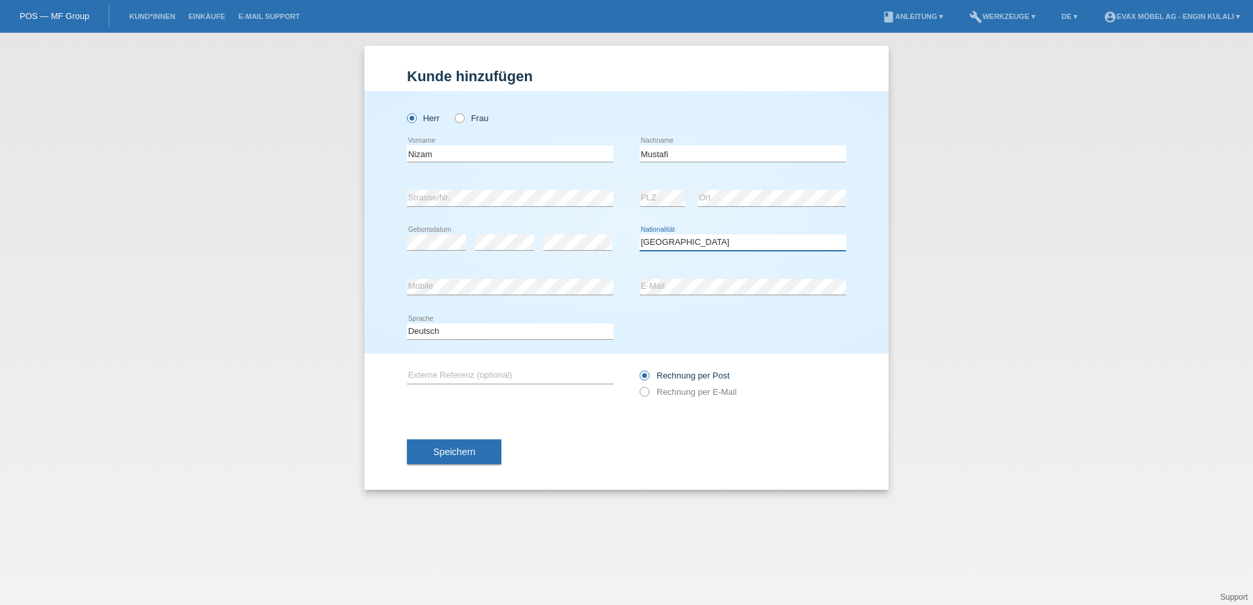 Image resolution: width=1253 pixels, height=605 pixels. Describe the element at coordinates (889, 17) in the screenshot. I see `i: book` at that location.